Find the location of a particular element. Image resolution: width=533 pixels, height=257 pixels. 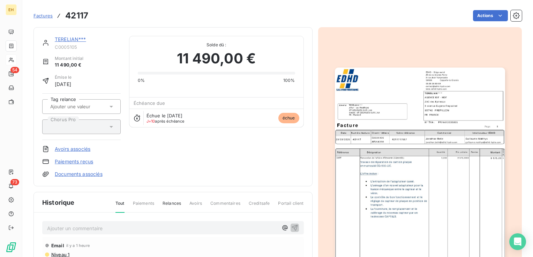

div: Open Intercom Messenger is located at coordinates (517, 242).